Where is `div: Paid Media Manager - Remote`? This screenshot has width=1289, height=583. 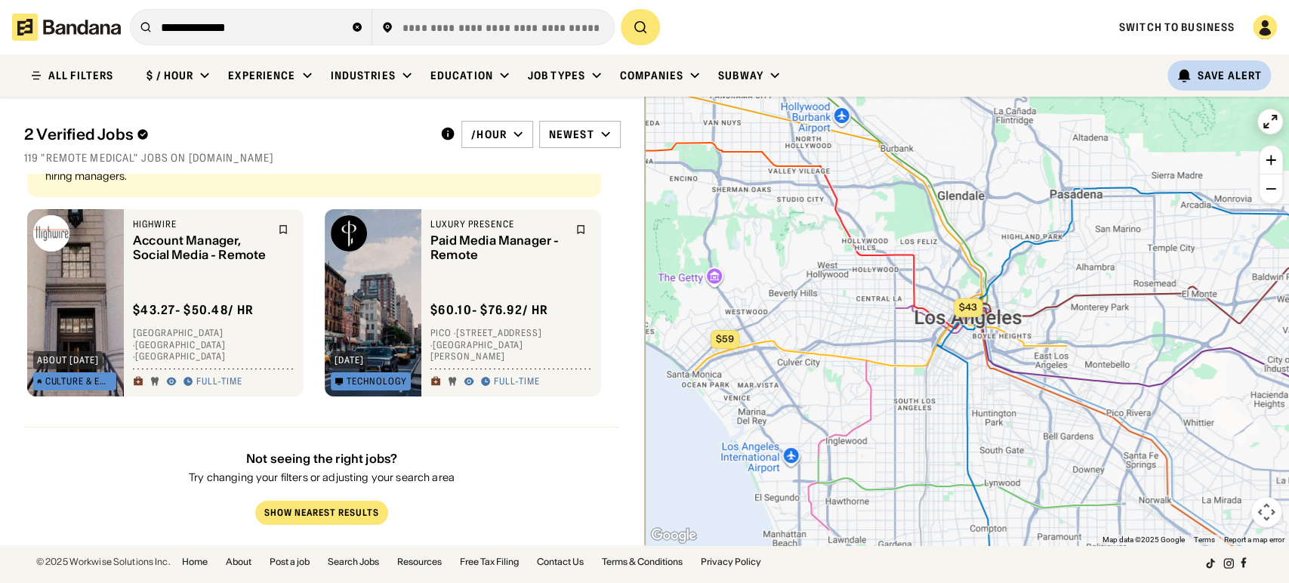 div: Paid Media Manager - Remote is located at coordinates (498, 248).